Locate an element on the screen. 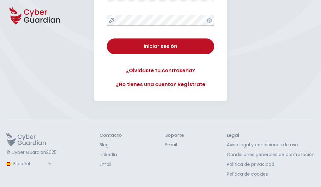 The height and width of the screenshot is (187, 321). h3: Soporte is located at coordinates (174, 136).